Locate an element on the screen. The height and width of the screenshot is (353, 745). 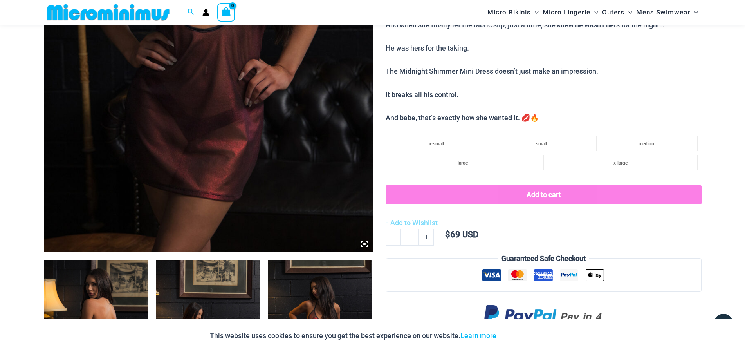
a: View Shopping Cart, empty is located at coordinates (226, 12).